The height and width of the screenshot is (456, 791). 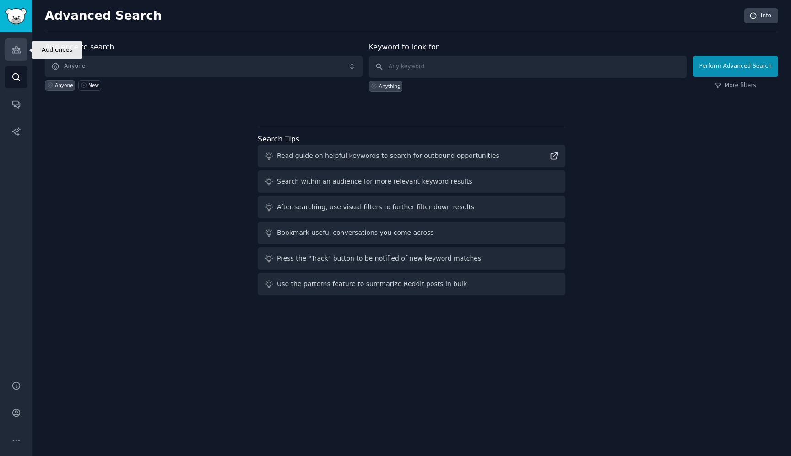 I want to click on img: GummySearch logo, so click(x=16, y=16).